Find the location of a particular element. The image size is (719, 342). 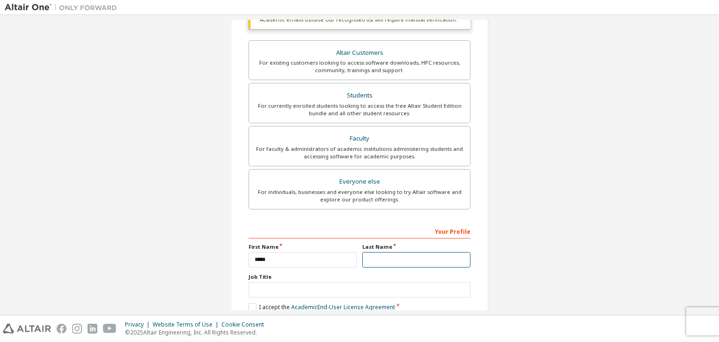

img: linkedin.svg is located at coordinates (92, 328).